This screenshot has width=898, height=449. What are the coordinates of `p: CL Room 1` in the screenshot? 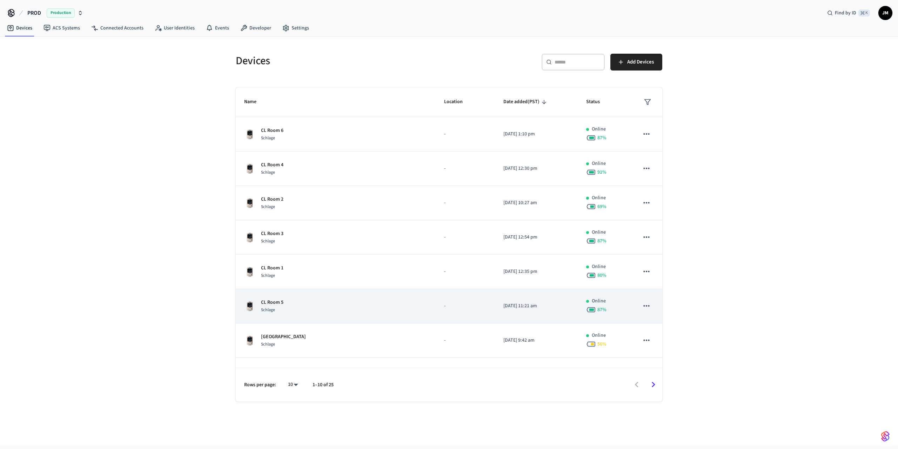 It's located at (272, 268).